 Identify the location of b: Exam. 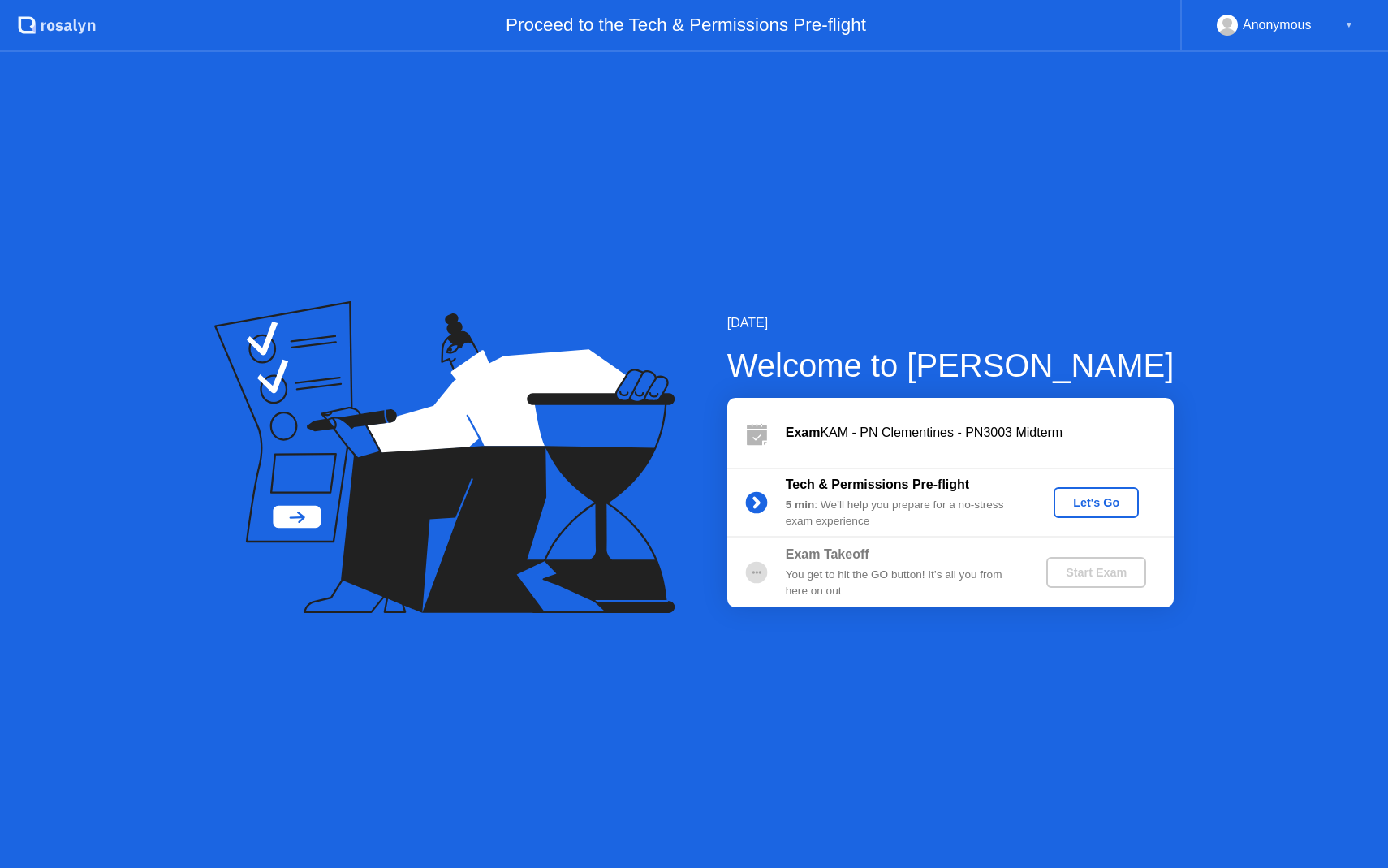
(803, 432).